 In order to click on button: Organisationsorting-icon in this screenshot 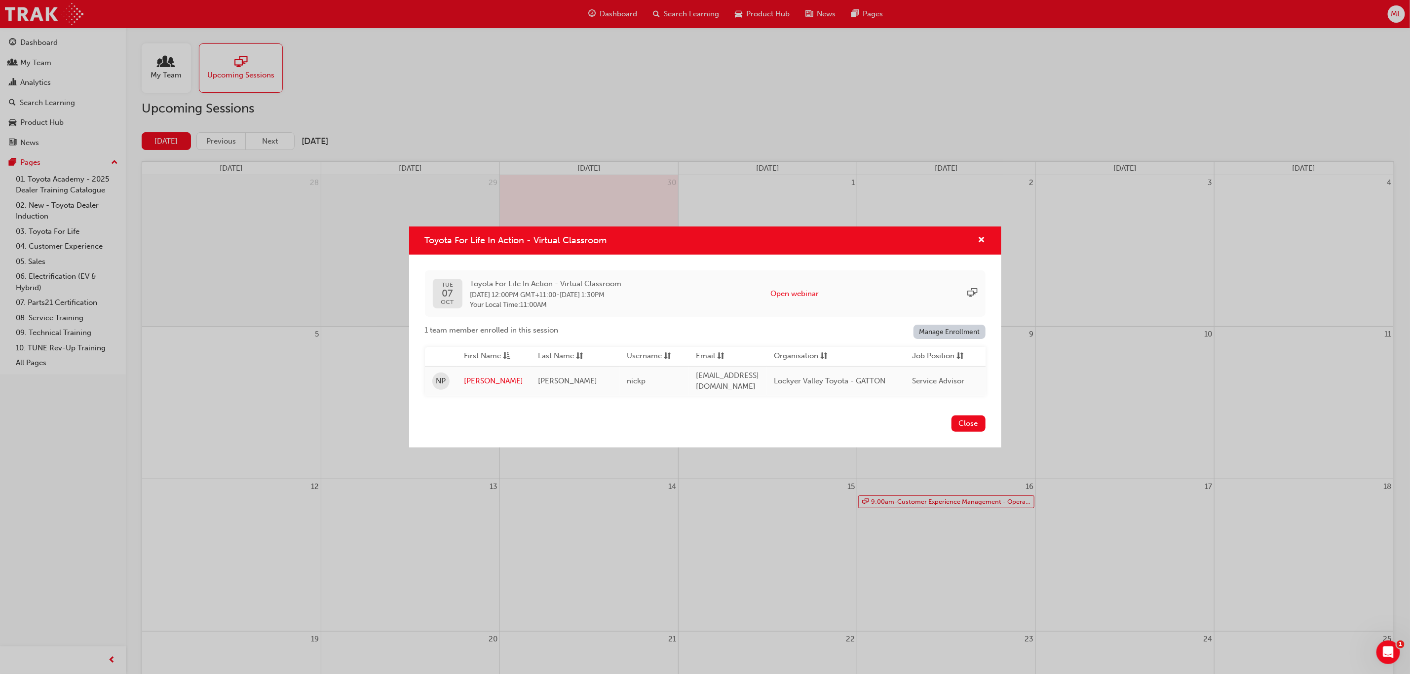, I will do `click(802, 356)`.